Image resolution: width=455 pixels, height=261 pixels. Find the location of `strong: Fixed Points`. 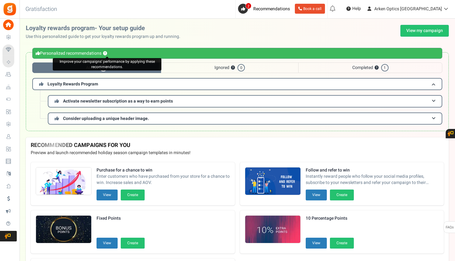

strong: Fixed Points is located at coordinates (120, 218).